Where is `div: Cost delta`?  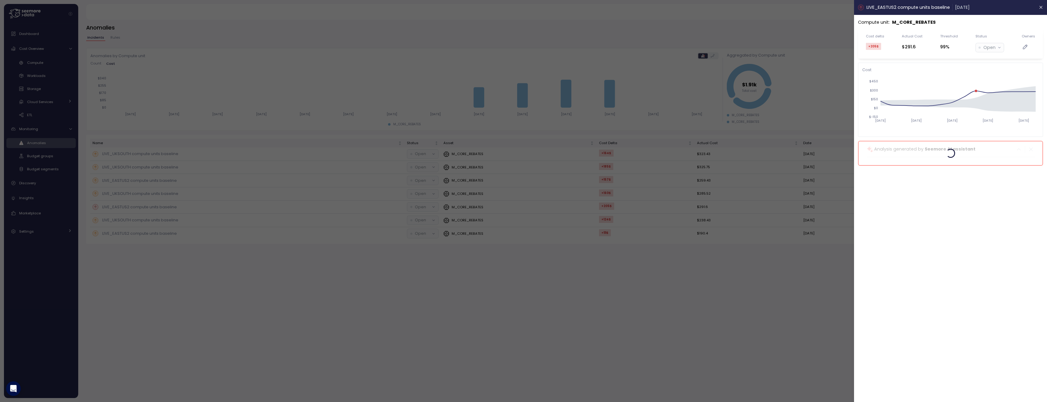 div: Cost delta is located at coordinates (875, 36).